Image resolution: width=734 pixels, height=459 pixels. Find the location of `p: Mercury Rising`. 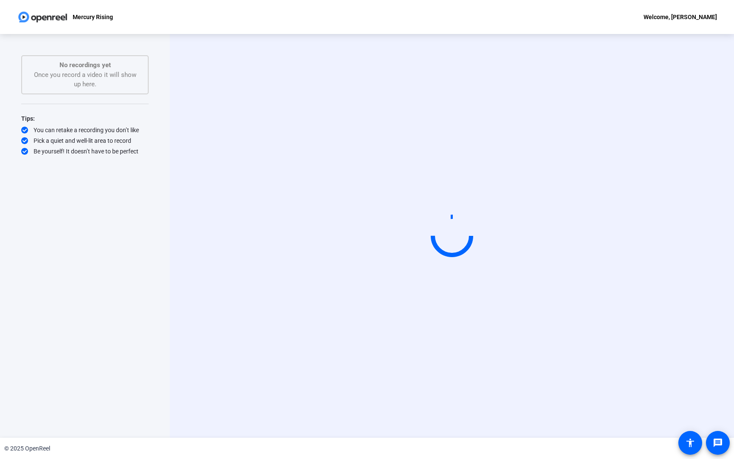

p: Mercury Rising is located at coordinates (93, 17).